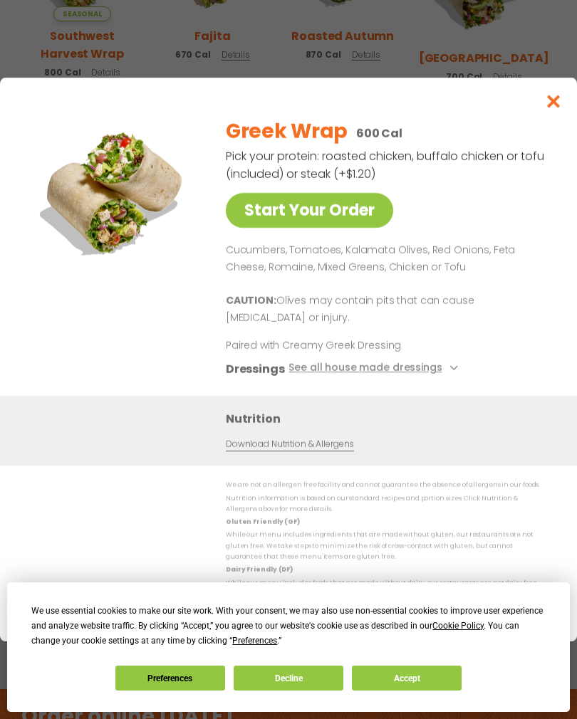 This screenshot has height=719, width=577. I want to click on p: We are not an allergen free facility and cannot guarantee the absence of allergens in our foods., so click(387, 485).